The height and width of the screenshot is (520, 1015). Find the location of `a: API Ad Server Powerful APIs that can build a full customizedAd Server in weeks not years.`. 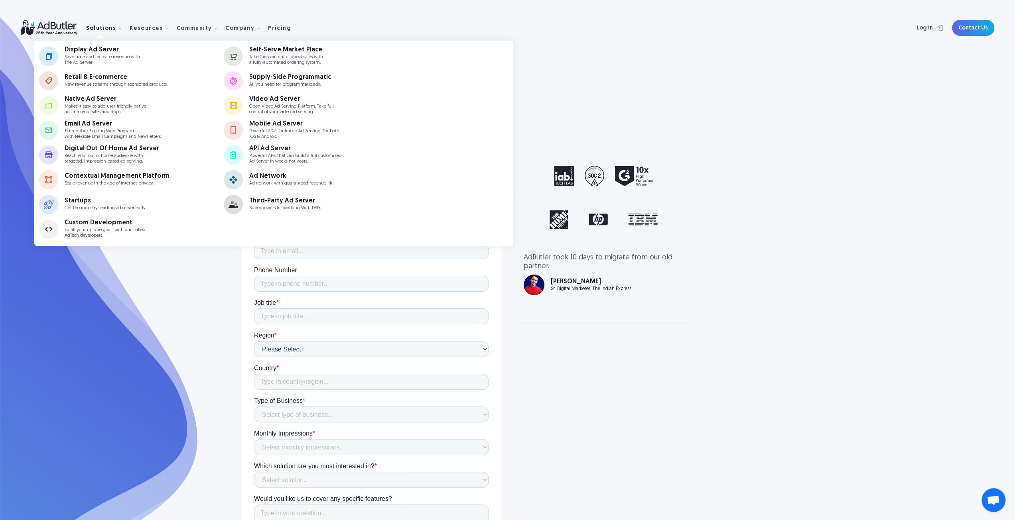

a: API Ad Server Powerful APIs that can build a full customizedAd Server in weeks not years. is located at coordinates (316, 155).